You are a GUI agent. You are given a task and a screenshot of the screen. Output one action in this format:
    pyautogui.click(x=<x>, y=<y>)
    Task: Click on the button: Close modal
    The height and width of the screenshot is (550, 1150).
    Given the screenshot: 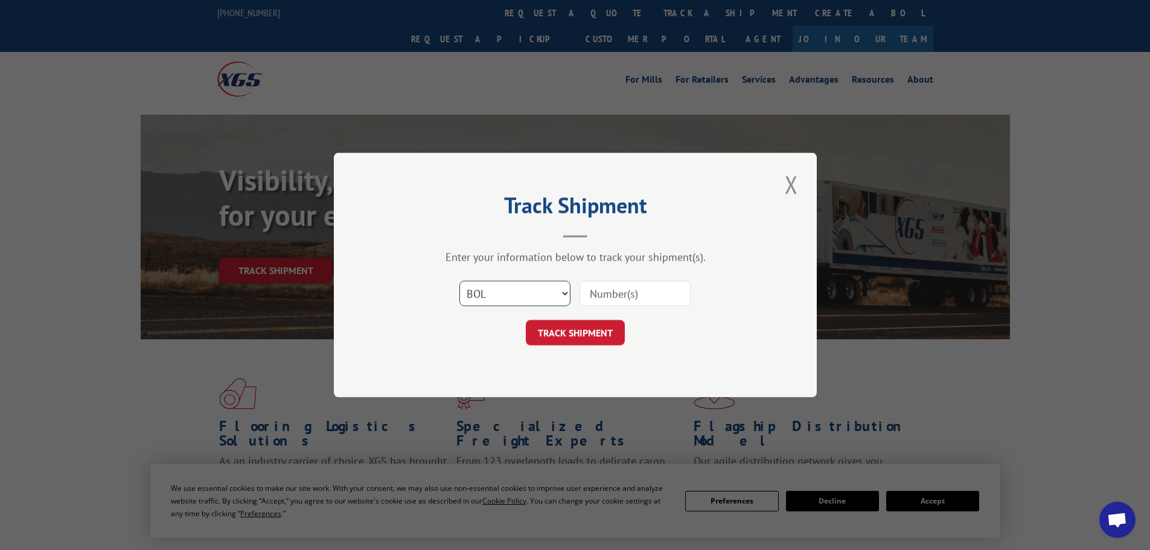 What is the action you would take?
    pyautogui.click(x=791, y=184)
    